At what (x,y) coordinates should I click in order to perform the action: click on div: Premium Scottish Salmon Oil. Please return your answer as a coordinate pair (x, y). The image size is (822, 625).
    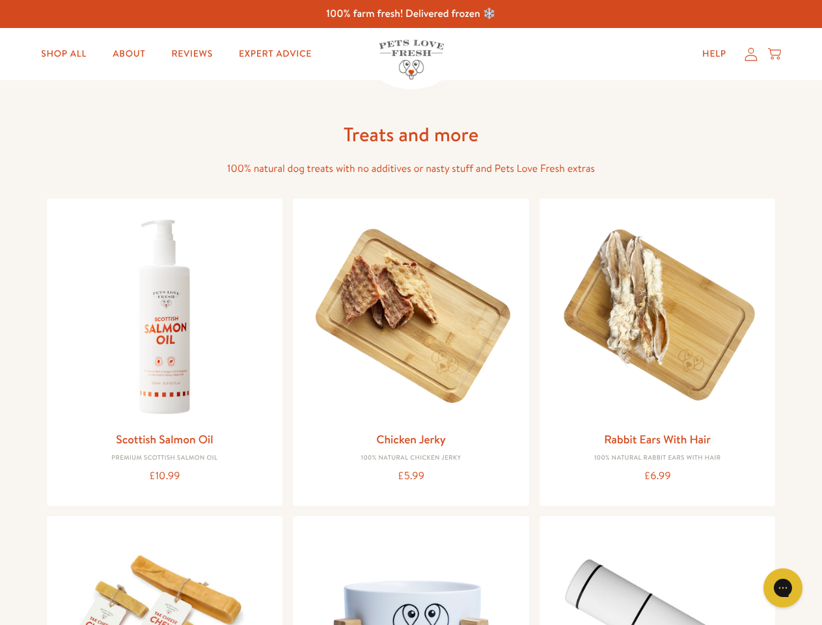
    Looking at the image, I should click on (165, 458).